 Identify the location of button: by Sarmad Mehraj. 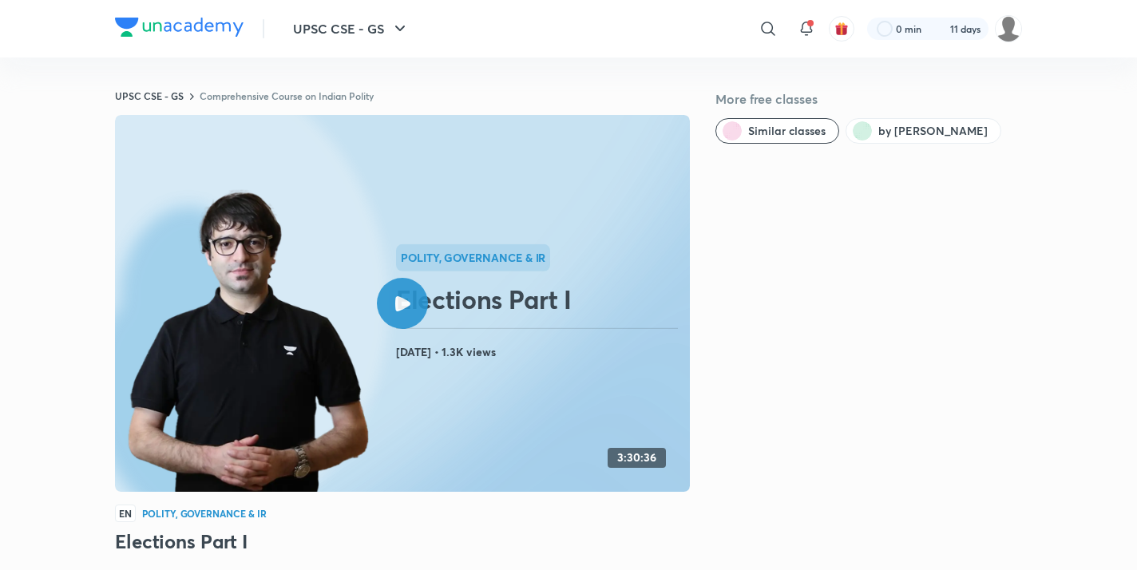
(923, 131).